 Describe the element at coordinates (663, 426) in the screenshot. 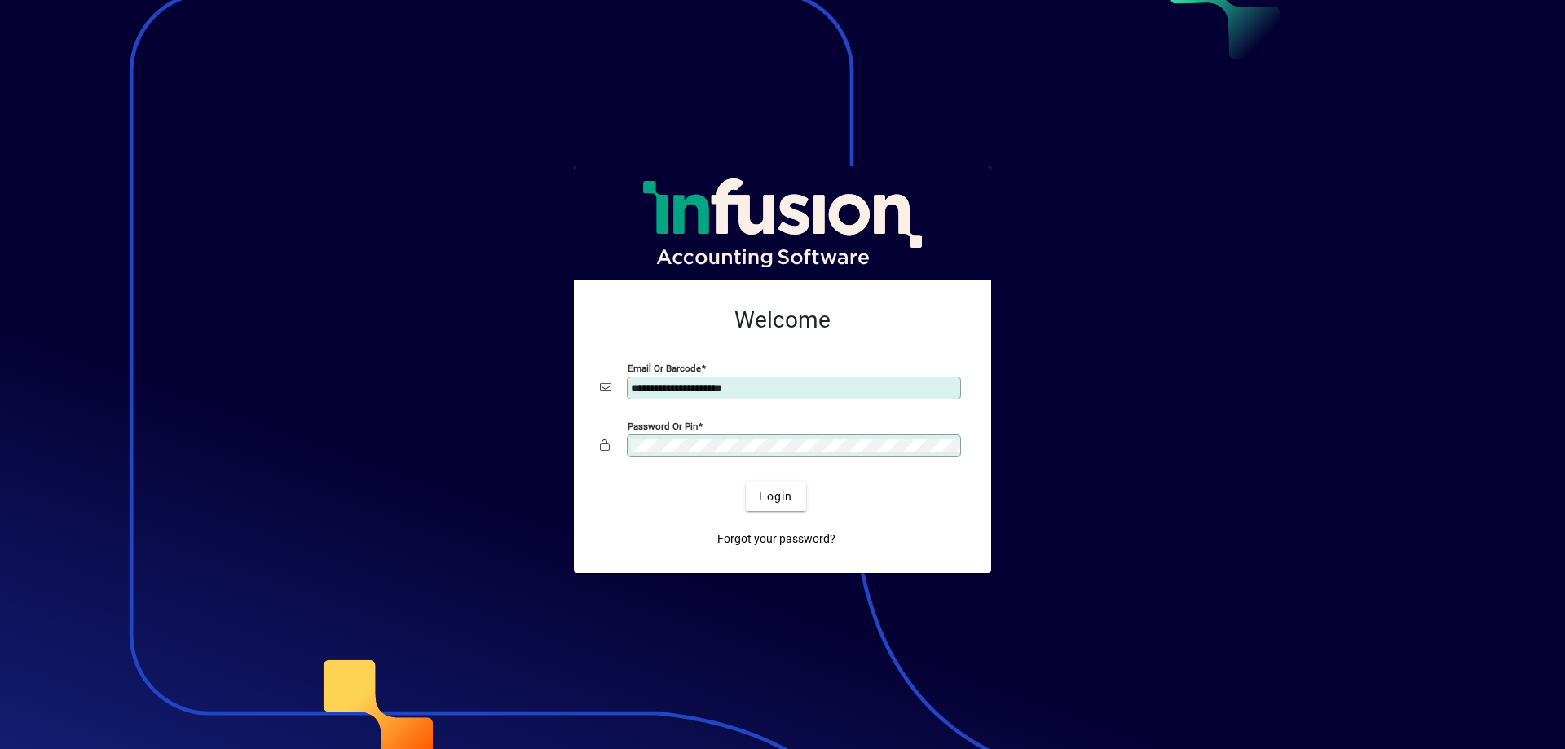

I see `mat-label: Password or Pin` at that location.